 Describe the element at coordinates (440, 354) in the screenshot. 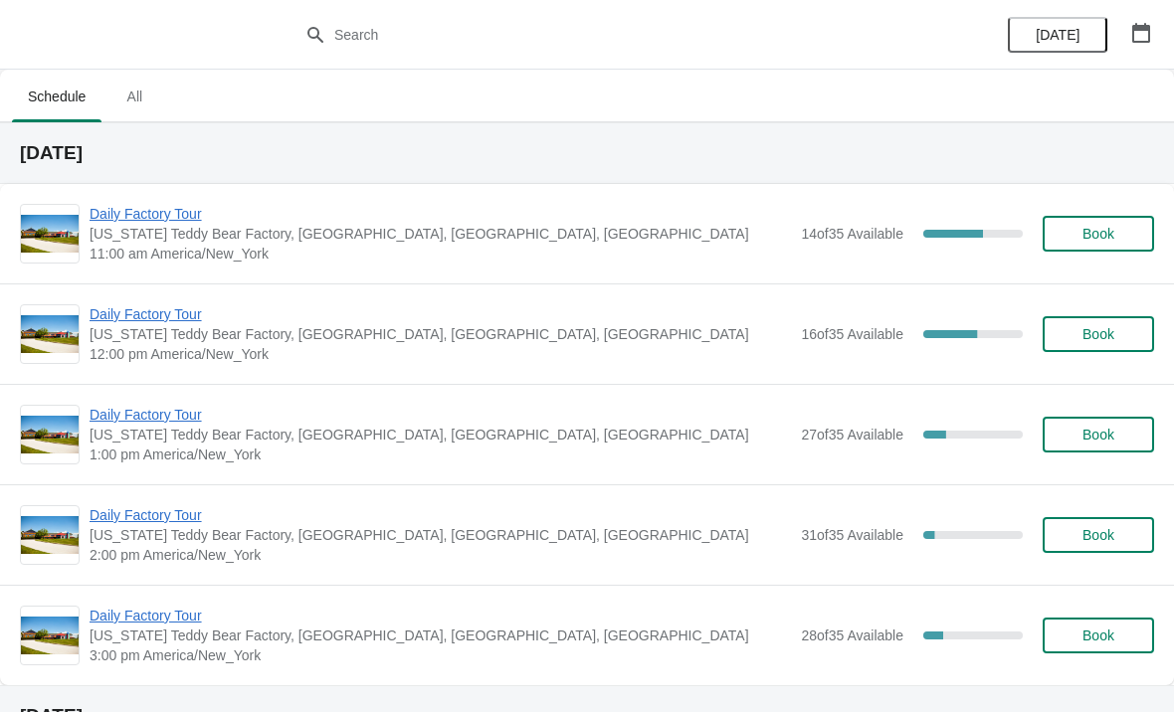

I see `span: 12:00 pm America/New_York` at that location.